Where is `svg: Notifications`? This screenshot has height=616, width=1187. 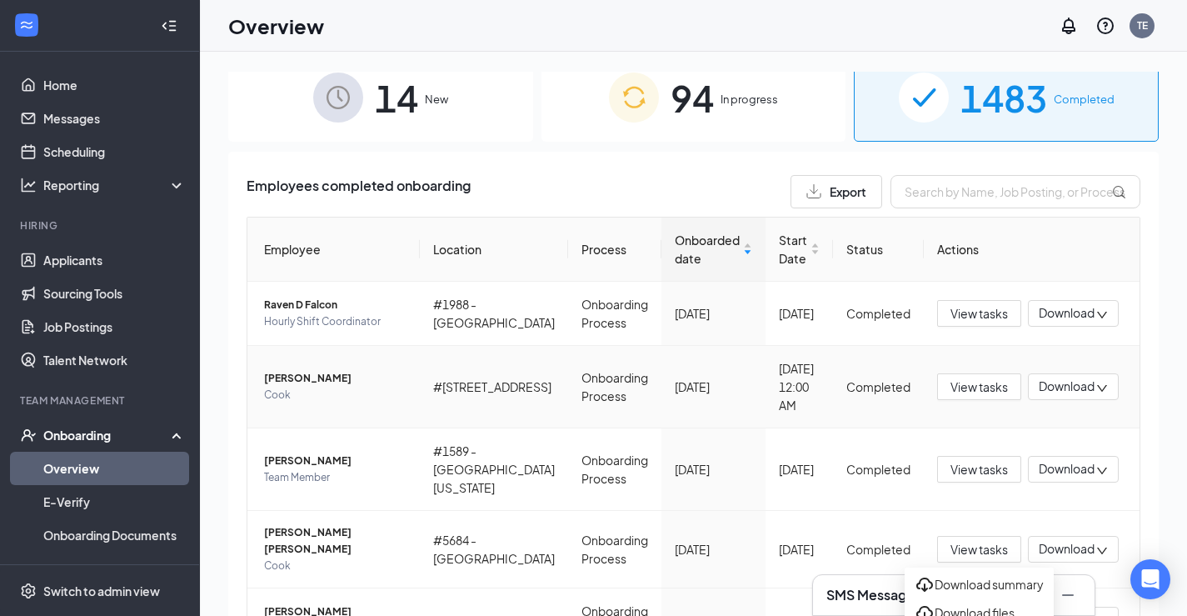
svg: Notifications is located at coordinates (1069, 26).